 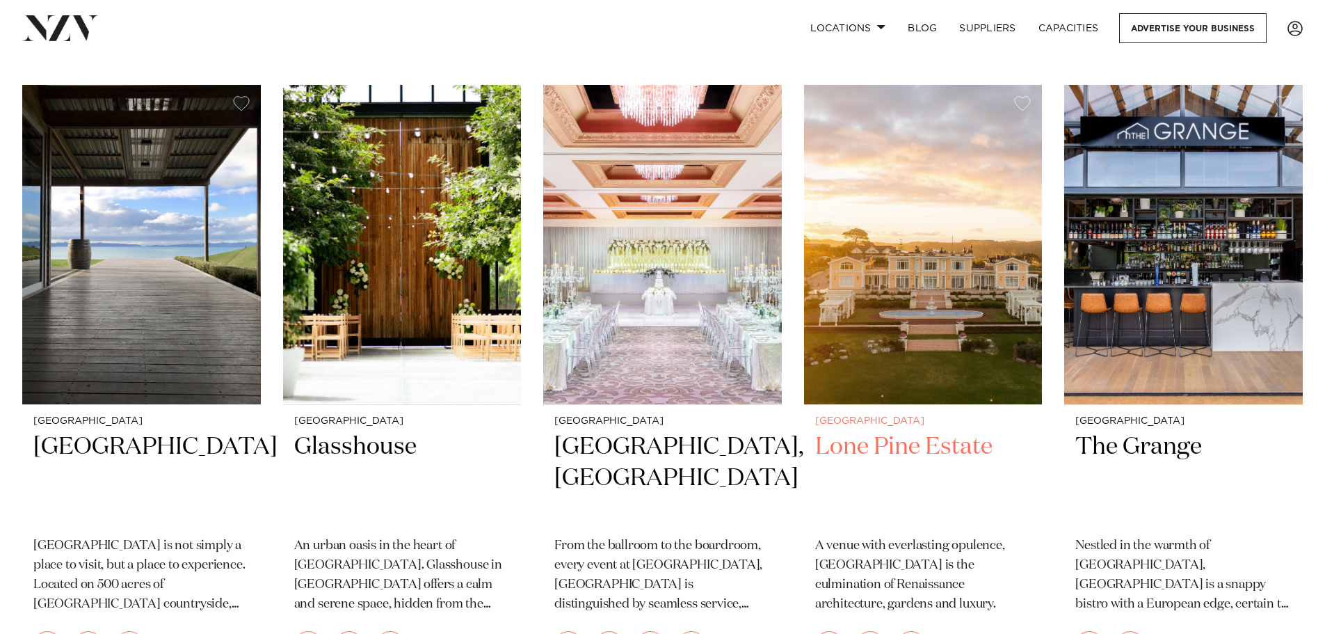 What do you see at coordinates (987, 28) in the screenshot?
I see `a: SUPPLIERS` at bounding box center [987, 28].